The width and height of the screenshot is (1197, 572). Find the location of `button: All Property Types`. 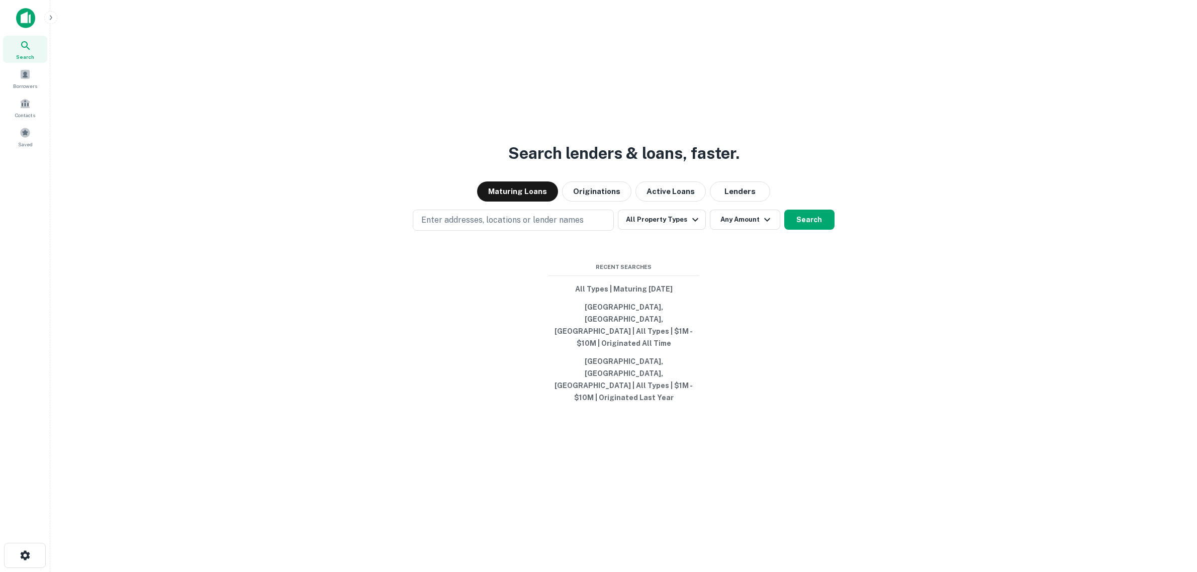

button: All Property Types is located at coordinates (662, 220).